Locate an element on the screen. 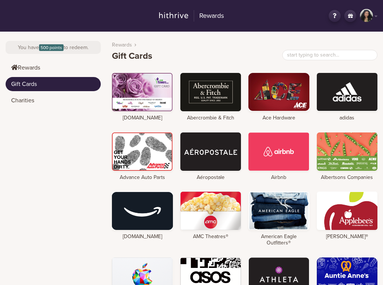  h4: Airbnb is located at coordinates (279, 178).